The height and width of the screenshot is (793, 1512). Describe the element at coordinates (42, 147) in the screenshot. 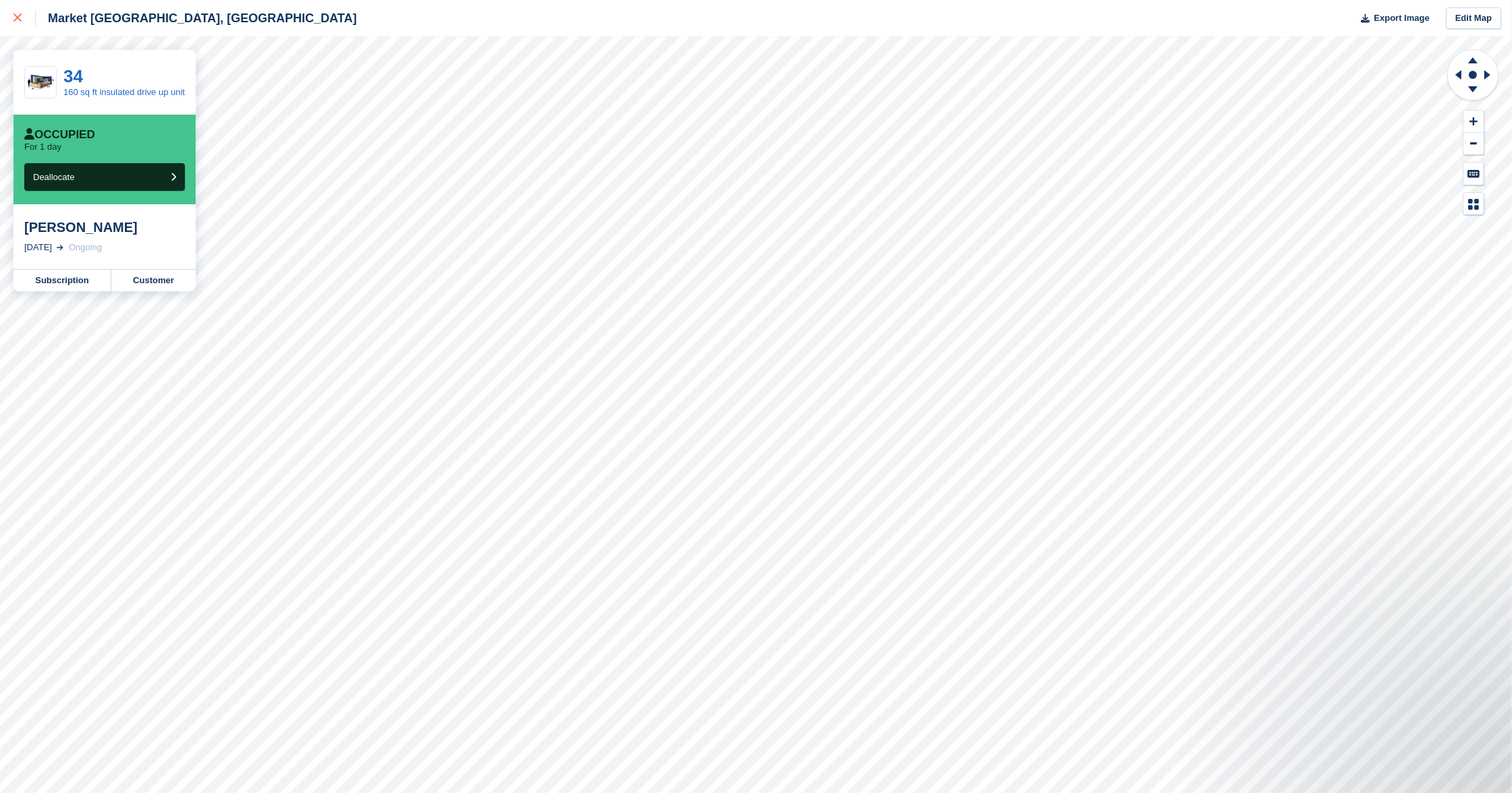

I see `p: For 1 day` at that location.